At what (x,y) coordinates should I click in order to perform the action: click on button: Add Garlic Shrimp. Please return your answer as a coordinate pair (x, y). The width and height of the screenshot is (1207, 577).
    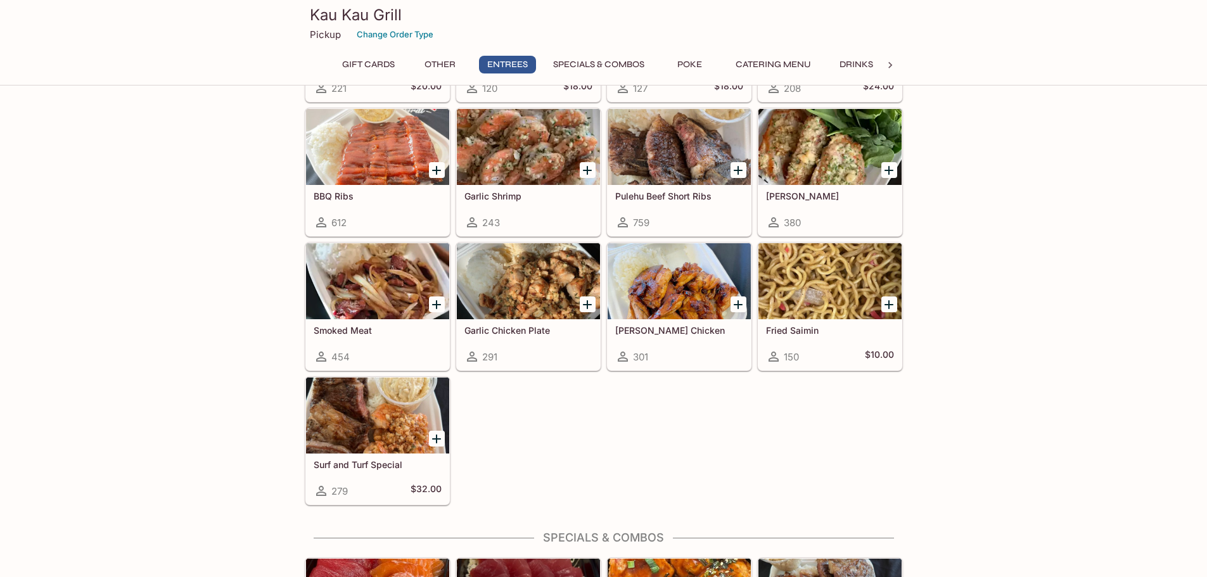
    Looking at the image, I should click on (588, 170).